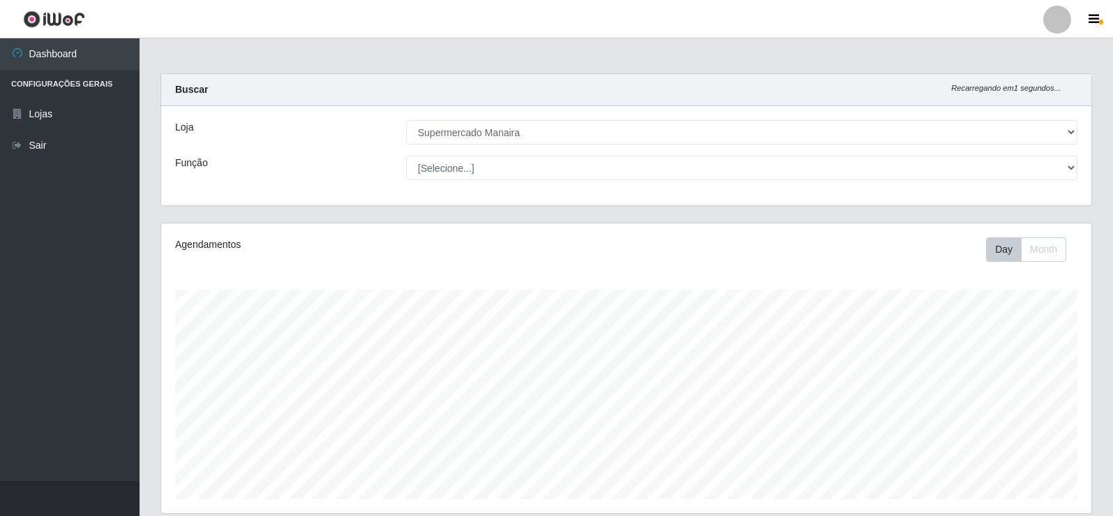 This screenshot has width=1113, height=516. I want to click on button: Month, so click(1043, 249).